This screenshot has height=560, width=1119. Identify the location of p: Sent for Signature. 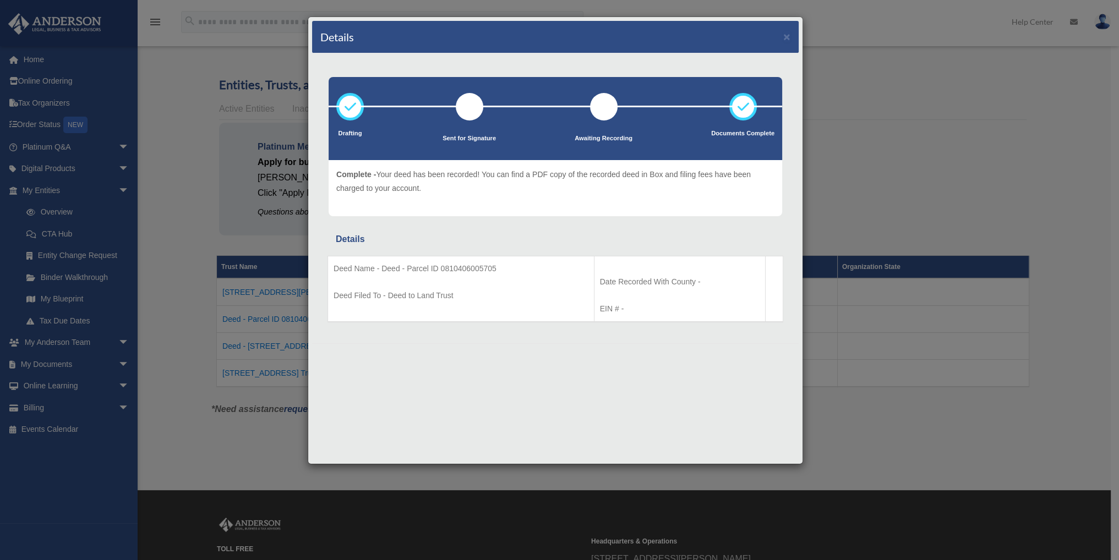
(469, 139).